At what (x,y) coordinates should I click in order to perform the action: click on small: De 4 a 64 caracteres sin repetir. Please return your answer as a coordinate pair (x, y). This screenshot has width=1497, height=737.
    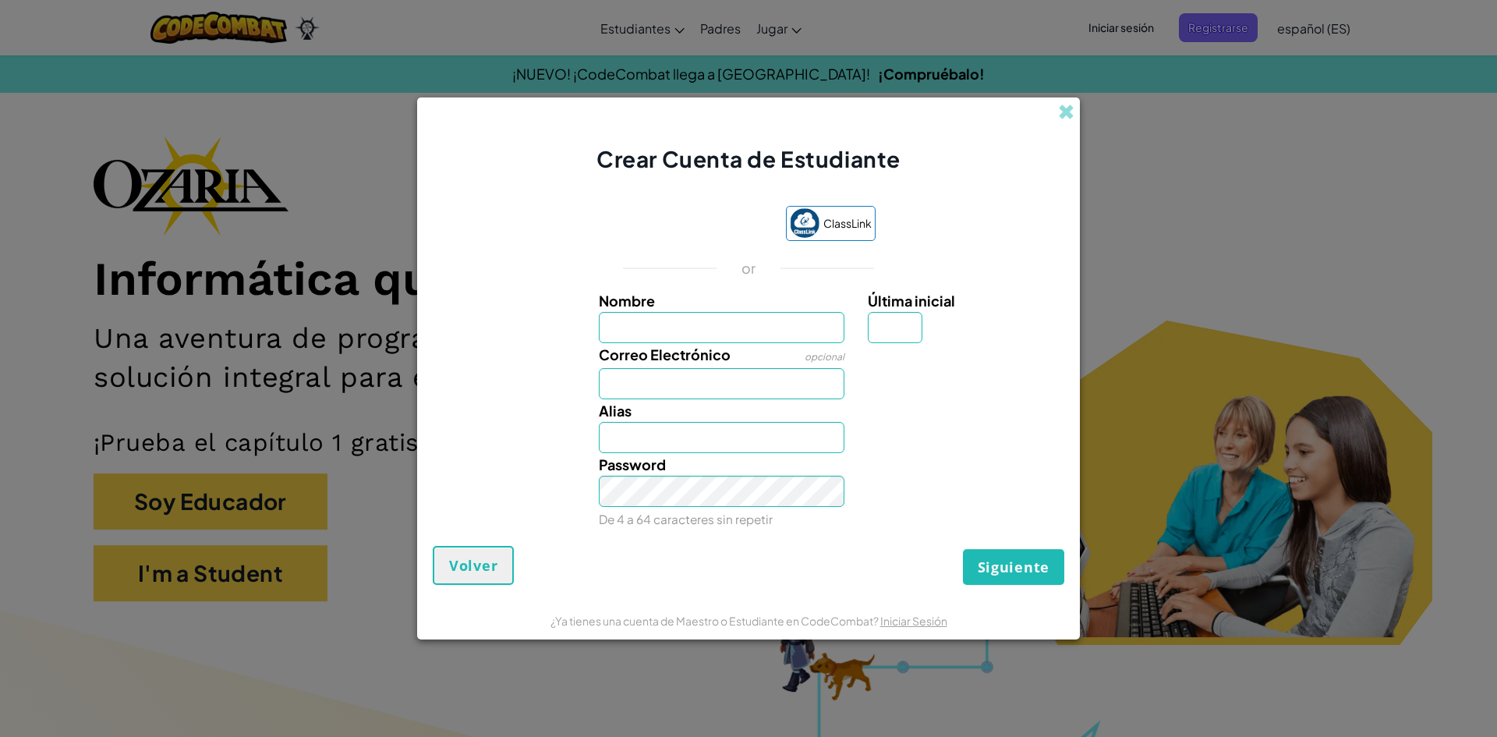
    Looking at the image, I should click on (685, 519).